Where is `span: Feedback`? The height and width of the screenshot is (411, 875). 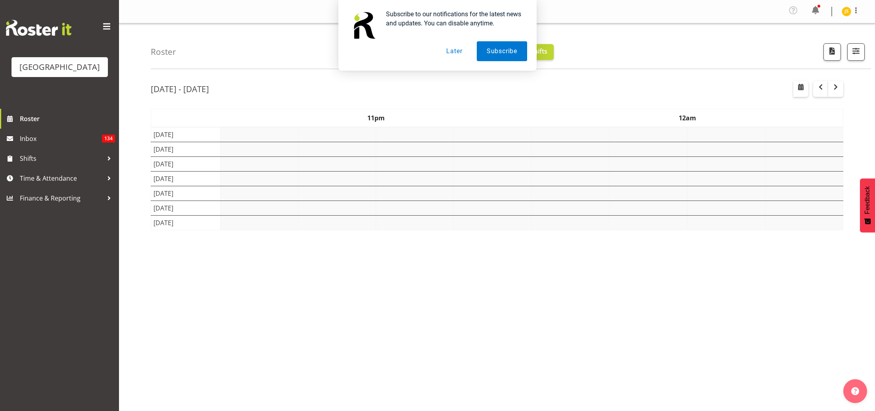
span: Feedback is located at coordinates (868, 200).